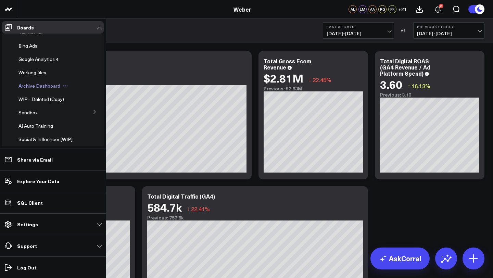 The height and width of the screenshot is (278, 493). I want to click on a: AI Auto Training, so click(36, 126).